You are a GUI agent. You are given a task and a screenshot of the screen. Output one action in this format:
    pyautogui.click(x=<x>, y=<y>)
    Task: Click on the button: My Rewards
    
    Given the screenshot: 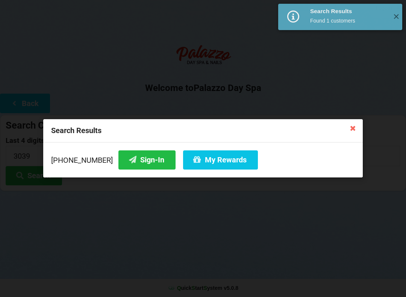 What is the action you would take?
    pyautogui.click(x=220, y=160)
    